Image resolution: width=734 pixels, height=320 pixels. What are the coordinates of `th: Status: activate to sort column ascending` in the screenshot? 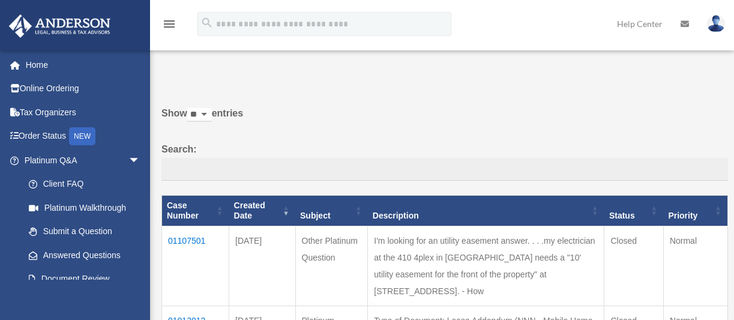 It's located at (634, 210).